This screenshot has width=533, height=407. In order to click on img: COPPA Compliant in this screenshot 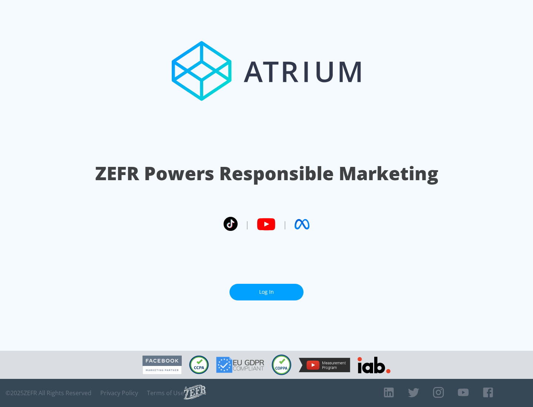, I will do `click(281, 365)`.